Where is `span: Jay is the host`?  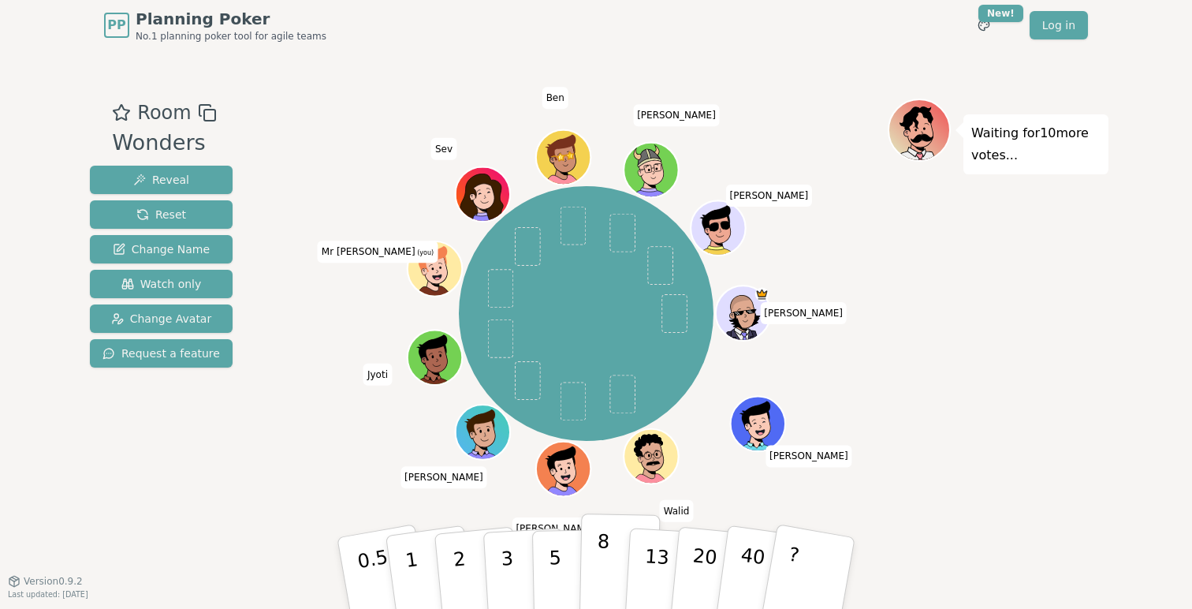 span: Jay is the host is located at coordinates (762, 294).